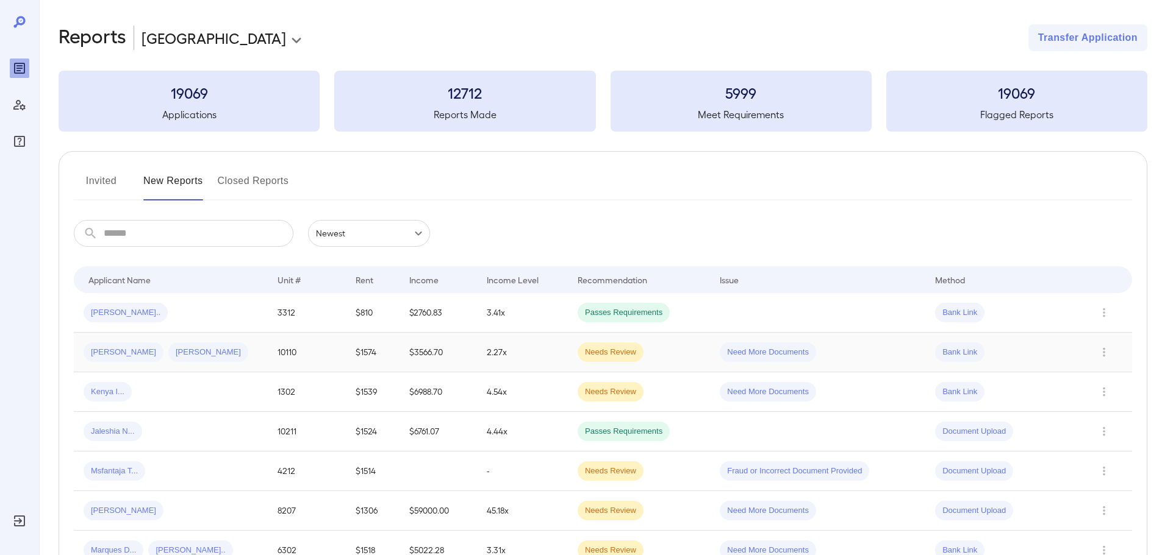 The image size is (1162, 555). I want to click on h5: Meet Requirements, so click(741, 115).